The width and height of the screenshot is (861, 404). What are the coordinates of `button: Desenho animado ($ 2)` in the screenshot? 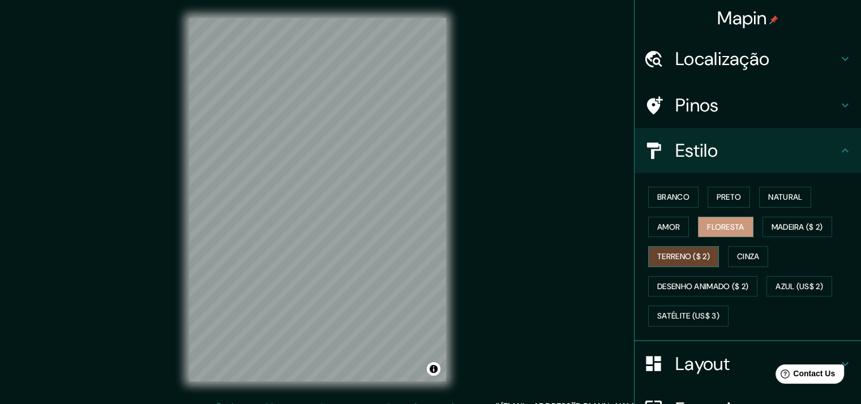 It's located at (703, 286).